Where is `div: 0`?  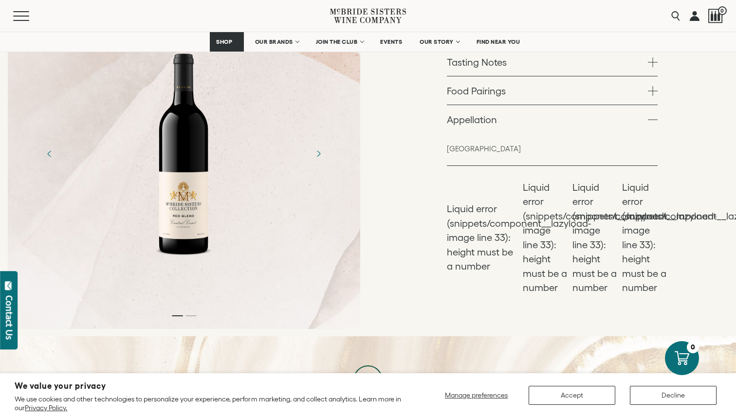
div: 0 is located at coordinates (693, 347).